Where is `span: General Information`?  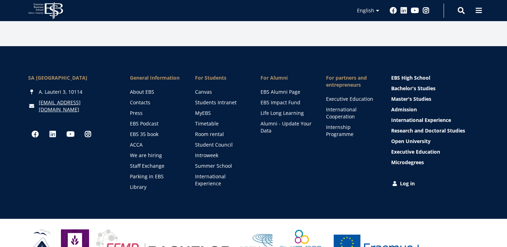 span: General Information is located at coordinates (156, 78).